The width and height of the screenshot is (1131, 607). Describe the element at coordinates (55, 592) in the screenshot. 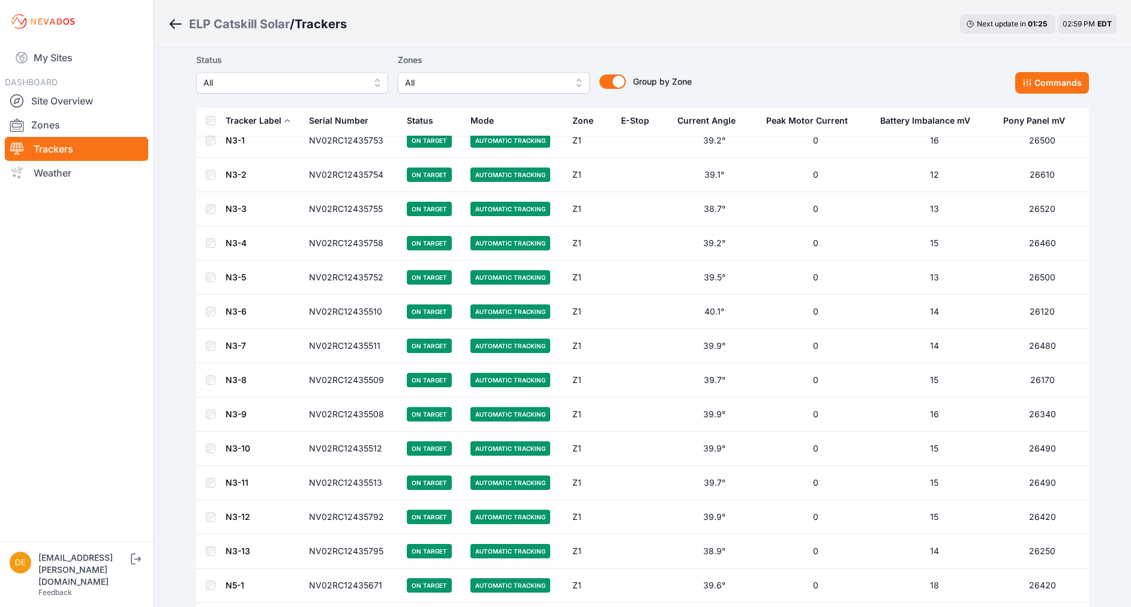

I see `a: Feedback` at that location.